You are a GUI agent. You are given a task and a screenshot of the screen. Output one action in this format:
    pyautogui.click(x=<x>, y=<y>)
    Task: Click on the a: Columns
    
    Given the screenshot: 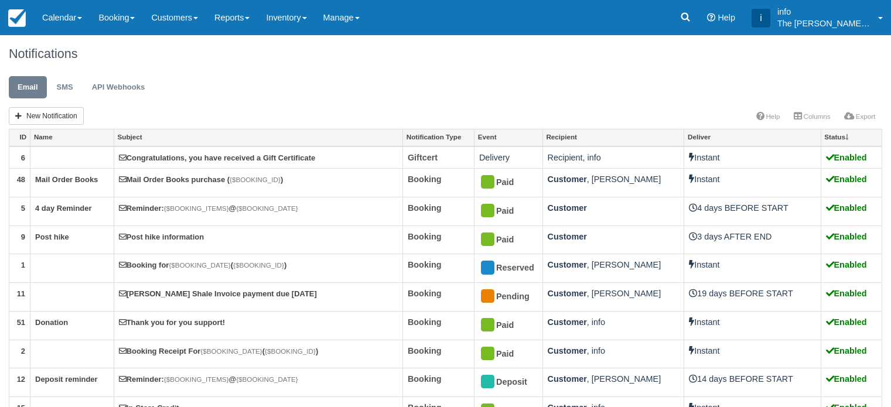 What is the action you would take?
    pyautogui.click(x=812, y=117)
    